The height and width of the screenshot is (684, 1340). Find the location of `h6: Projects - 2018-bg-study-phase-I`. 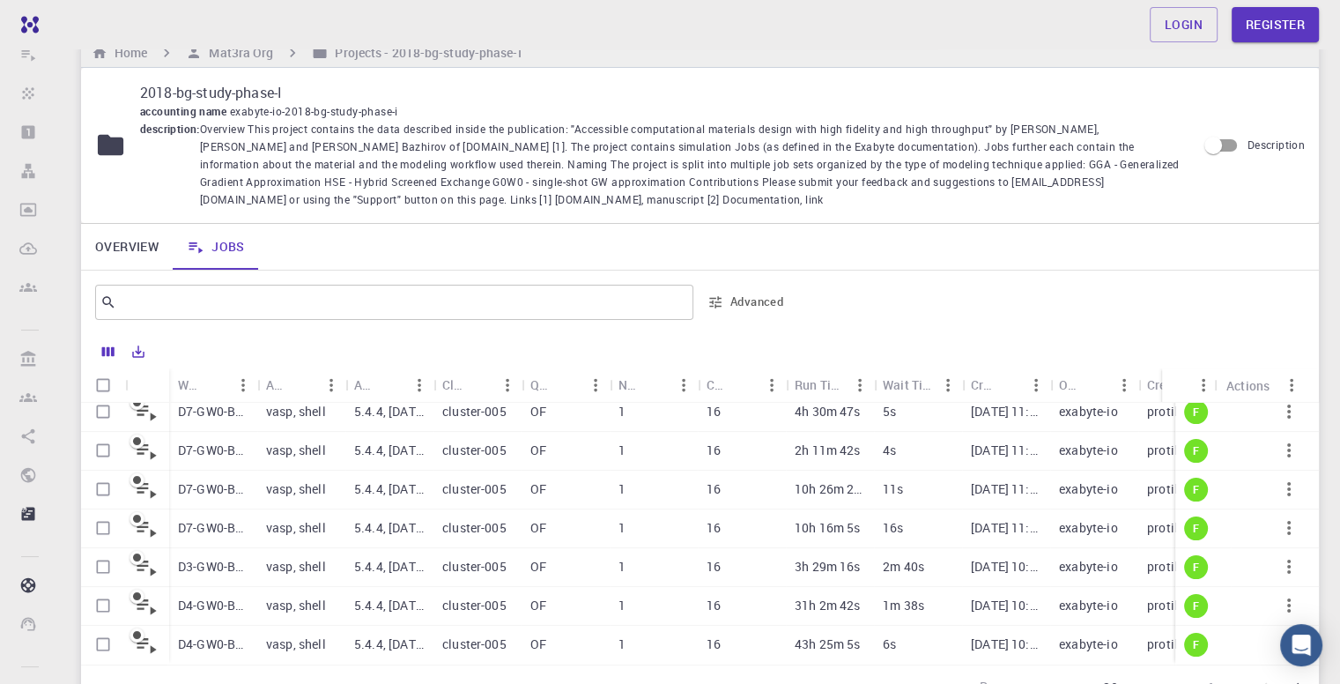

h6: Projects - 2018-bg-study-phase-I is located at coordinates (424, 53).